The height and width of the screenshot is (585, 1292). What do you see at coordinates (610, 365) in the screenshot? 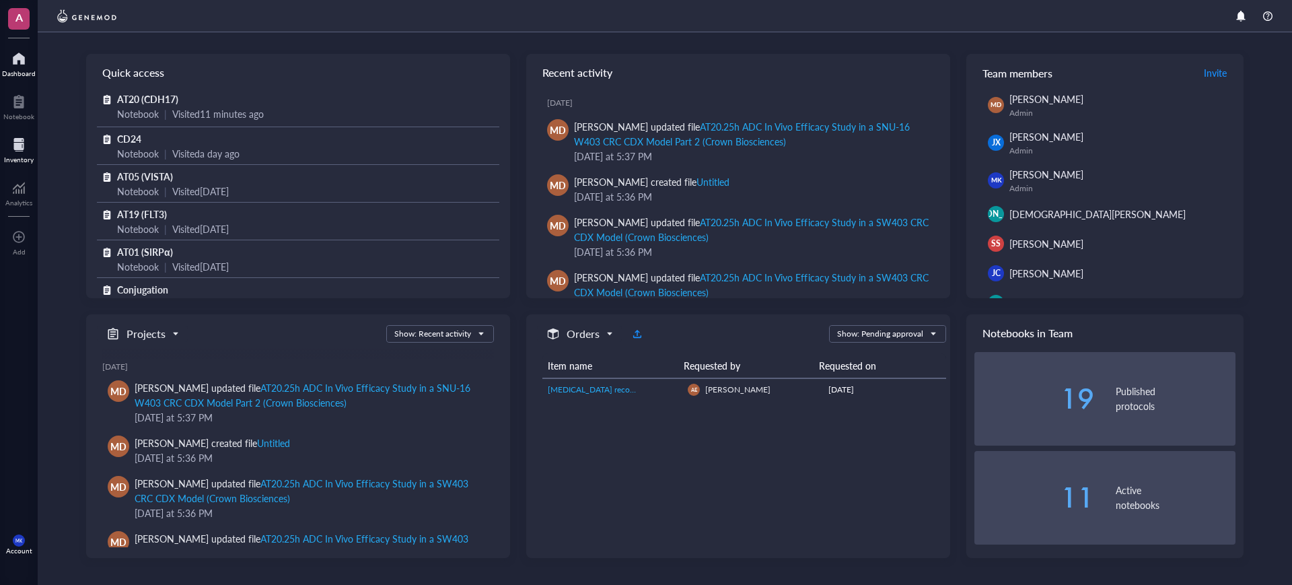
I see `th: Item name` at bounding box center [610, 365].